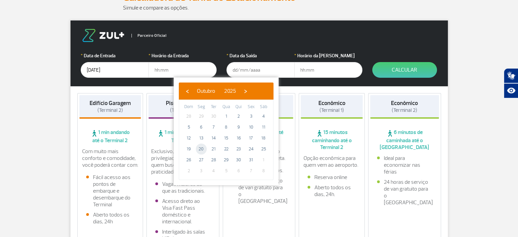 This screenshot has width=518, height=237. I want to click on li: Aberto todos os dias, 24h, so click(110, 218).